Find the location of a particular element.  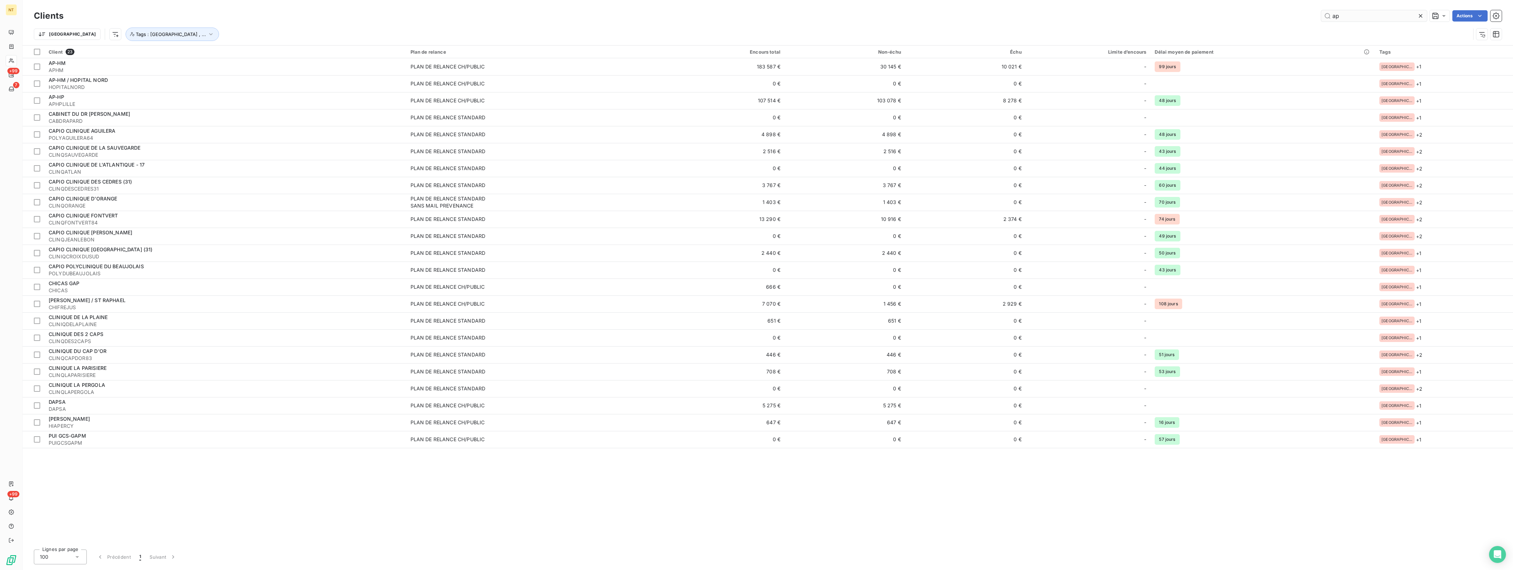

span: APHM is located at coordinates (225, 70).